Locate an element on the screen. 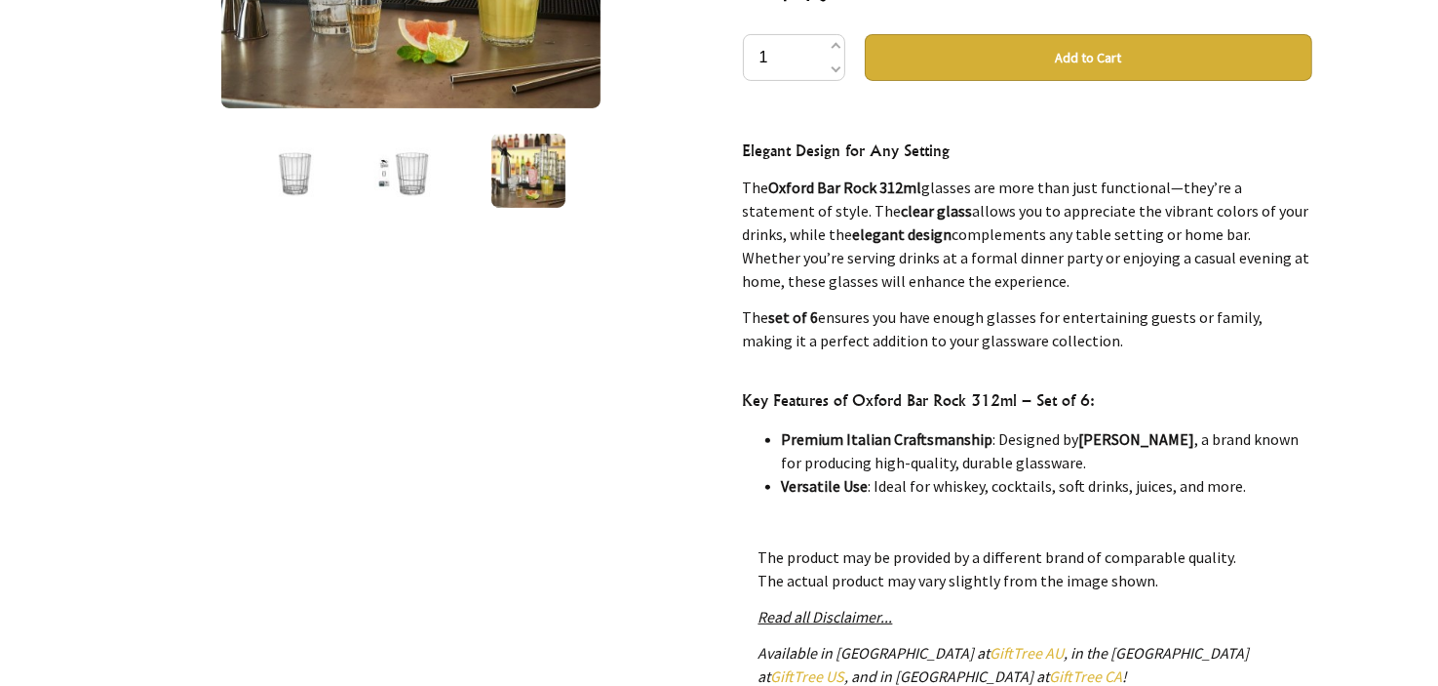 The image size is (1438, 686). p: The product may be provided by a different brand of comparable quality. The actual product may va... is located at coordinates (1028, 569).